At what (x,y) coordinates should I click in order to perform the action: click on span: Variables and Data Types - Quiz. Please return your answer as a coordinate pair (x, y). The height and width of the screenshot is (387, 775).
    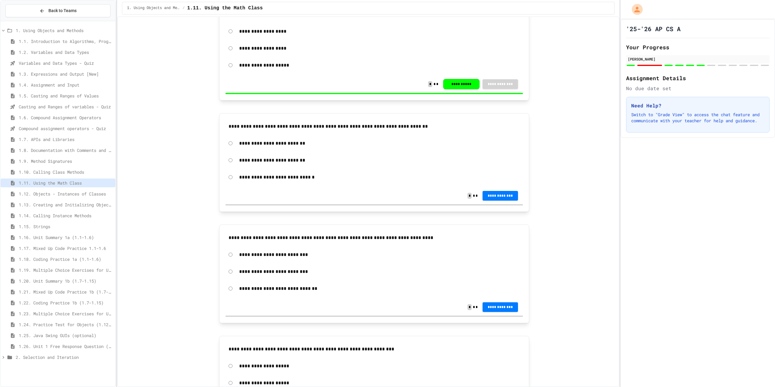
    Looking at the image, I should click on (66, 63).